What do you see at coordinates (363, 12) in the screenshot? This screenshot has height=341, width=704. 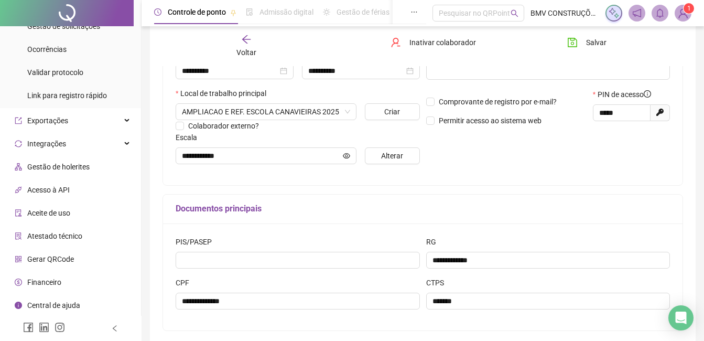 I see `span: Gestão de férias` at bounding box center [363, 12].